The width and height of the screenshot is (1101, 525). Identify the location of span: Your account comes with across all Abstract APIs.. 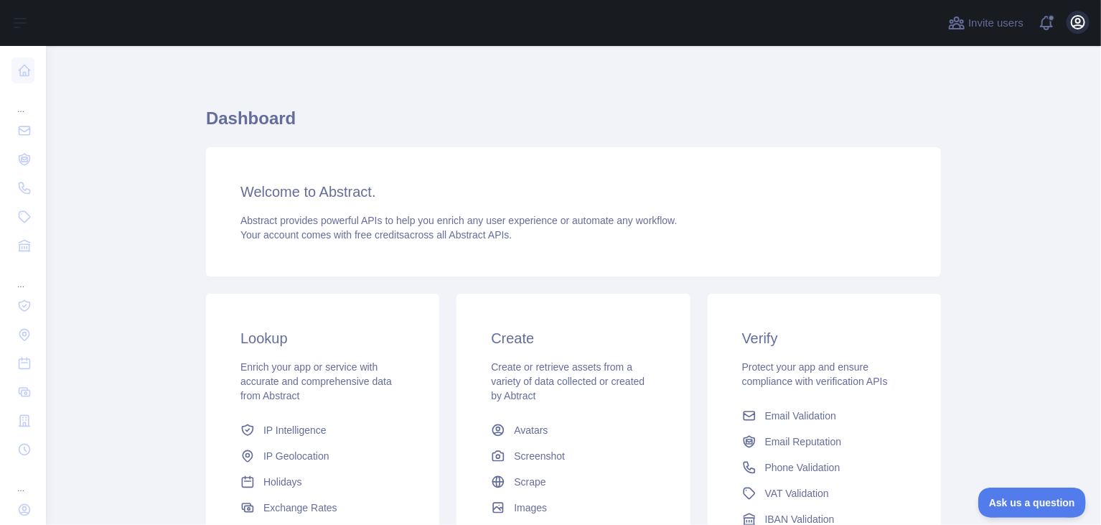
(376, 235).